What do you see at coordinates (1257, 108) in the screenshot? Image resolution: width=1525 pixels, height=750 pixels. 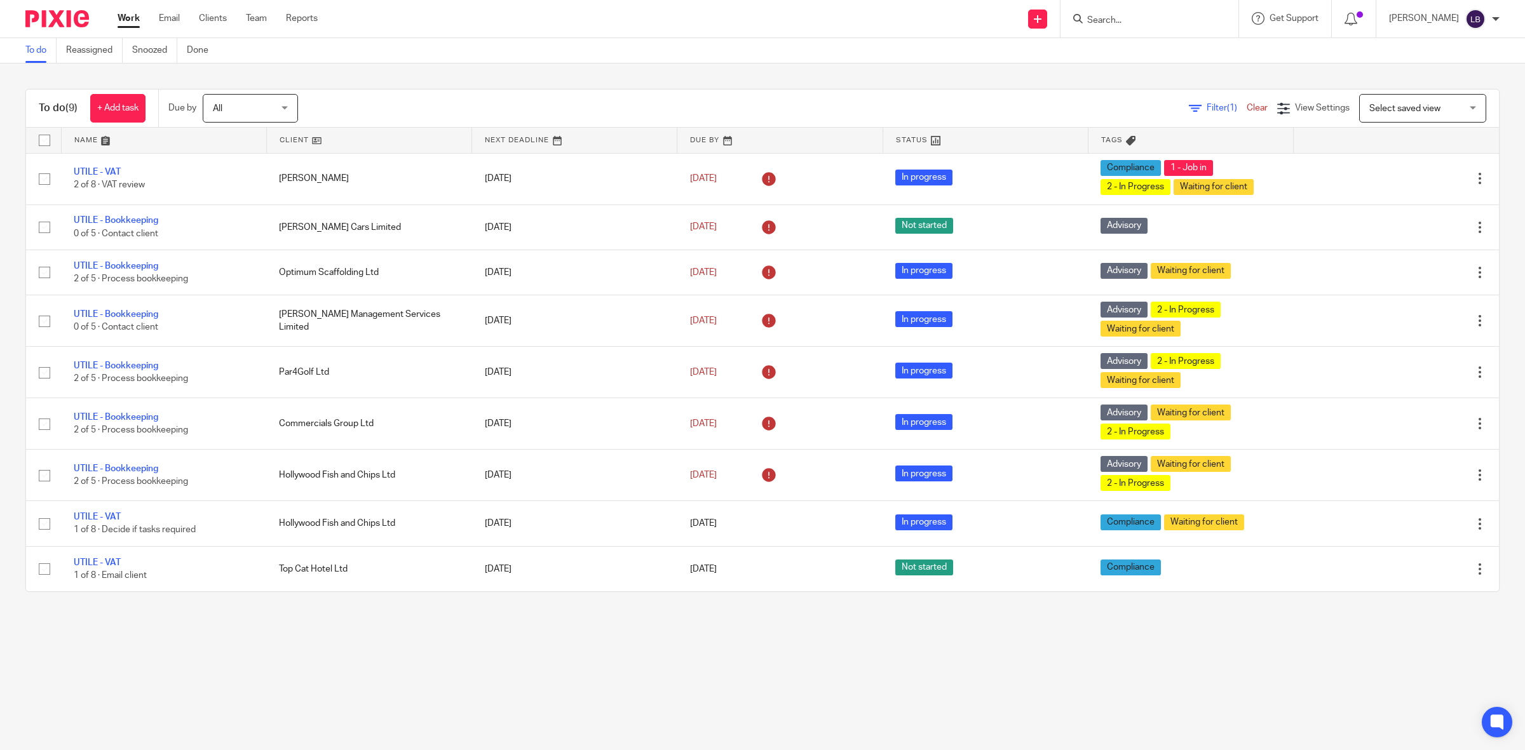 I see `a: Clear` at bounding box center [1257, 108].